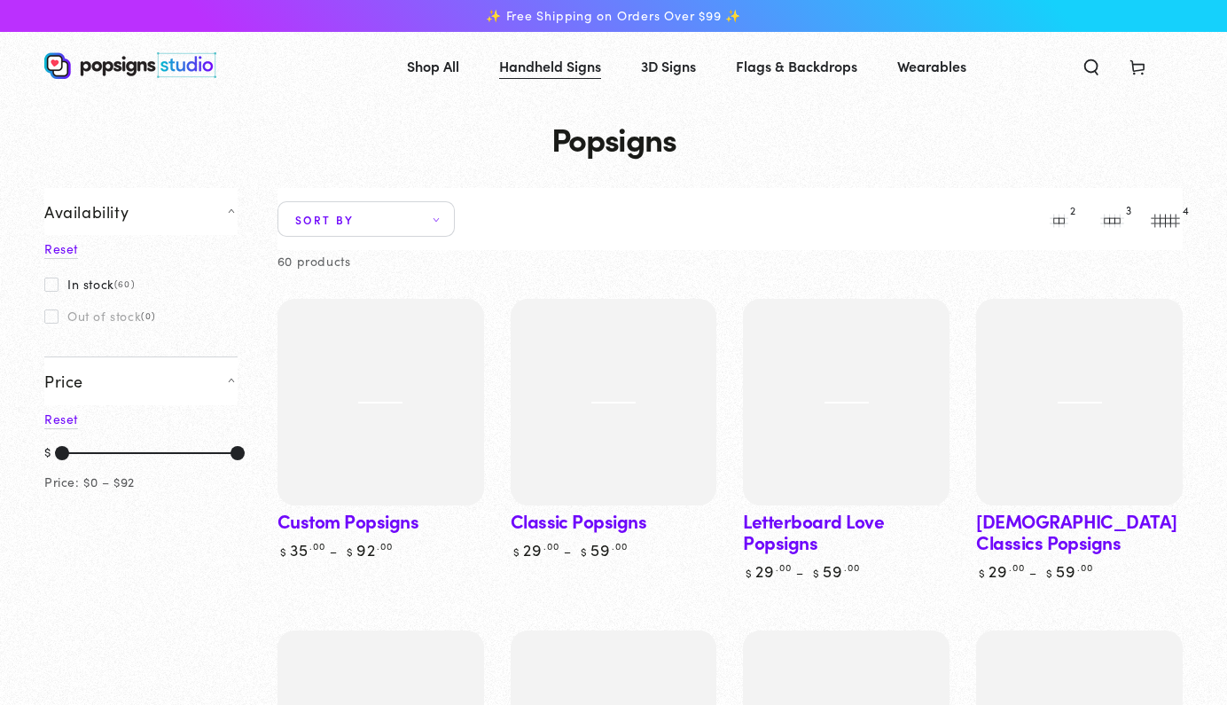  Describe the element at coordinates (932, 66) in the screenshot. I see `span: Wearables` at that location.